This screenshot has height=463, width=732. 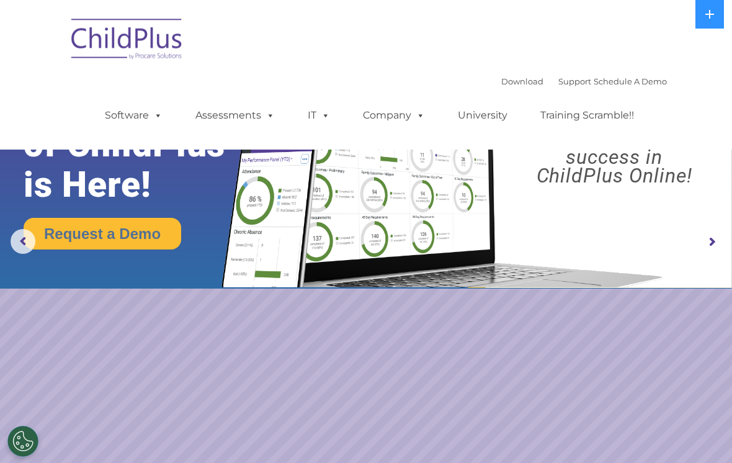 I want to click on a: Support, so click(x=575, y=81).